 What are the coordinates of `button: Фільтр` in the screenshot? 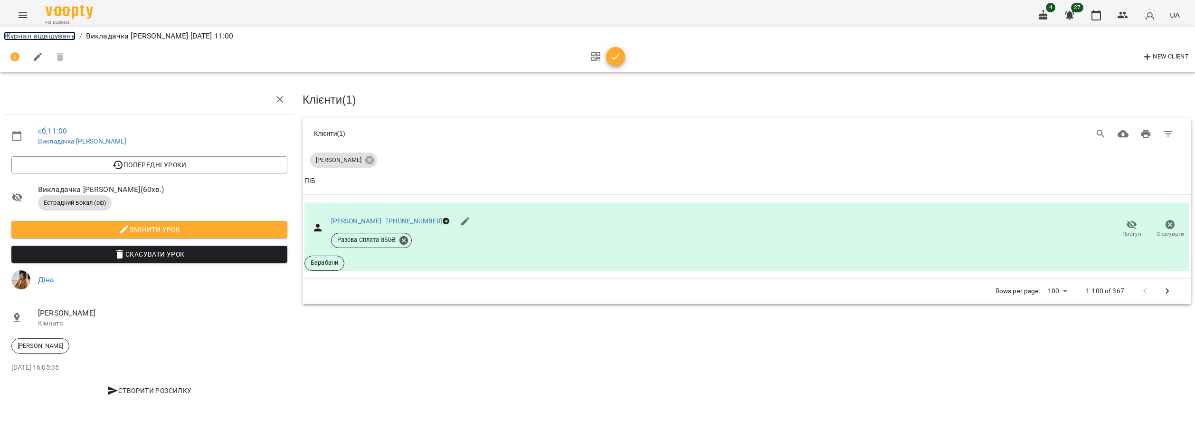 It's located at (1169, 134).